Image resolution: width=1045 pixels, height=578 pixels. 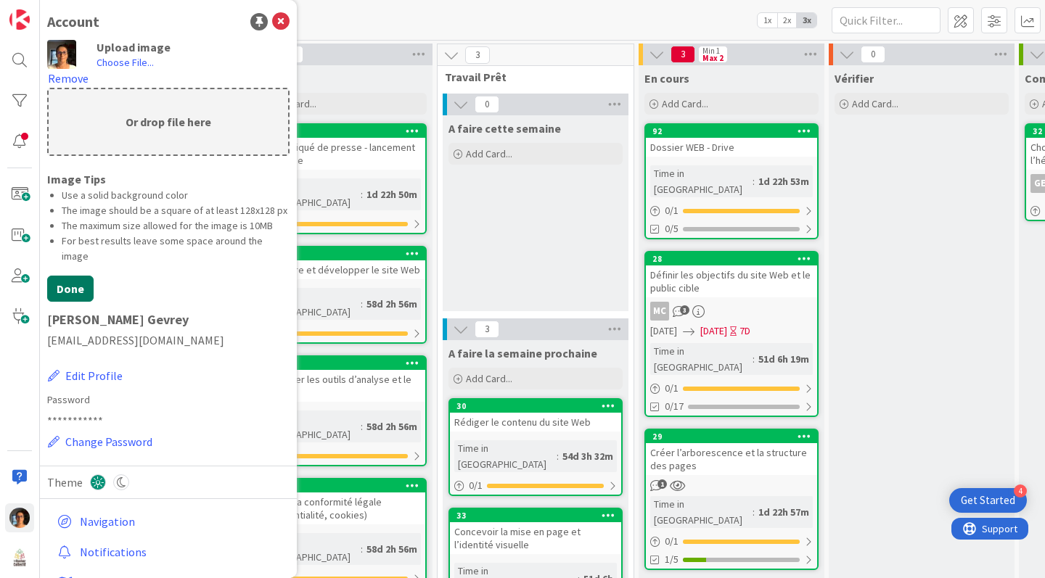 What do you see at coordinates (62, 54) in the screenshot?
I see `img: avatar` at bounding box center [62, 54].